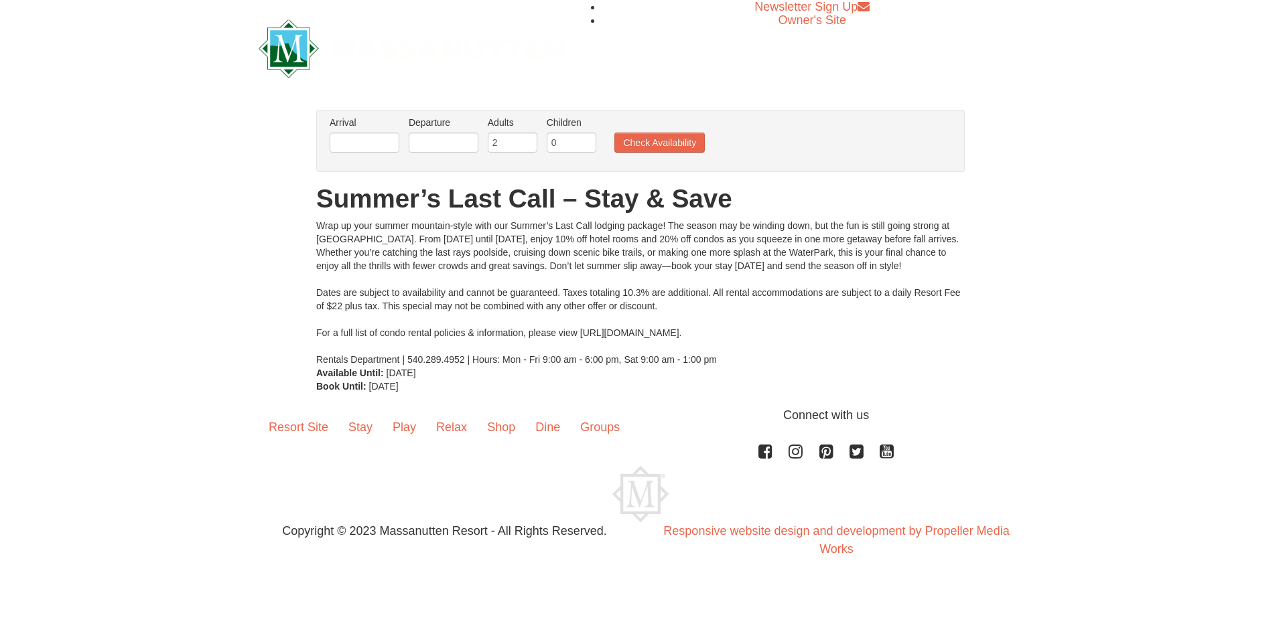 Image resolution: width=1281 pixels, height=644 pixels. I want to click on h1: Summer’s Last Call – Stay & Save, so click(640, 199).